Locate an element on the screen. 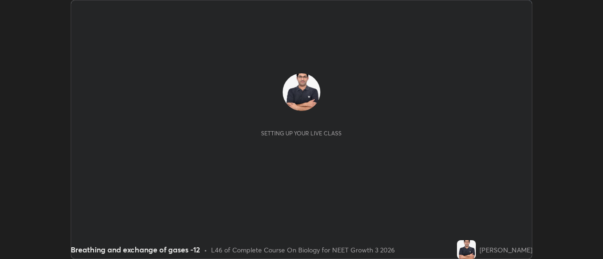  div: Breathing and exchange of gases -12 is located at coordinates (135, 250).